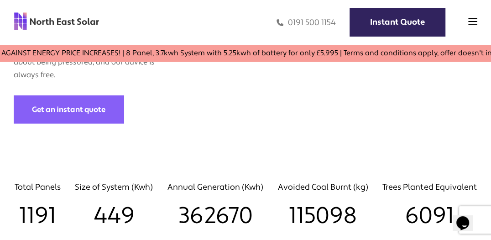  I want to click on h3: Size of System (Kwh), so click(114, 187).